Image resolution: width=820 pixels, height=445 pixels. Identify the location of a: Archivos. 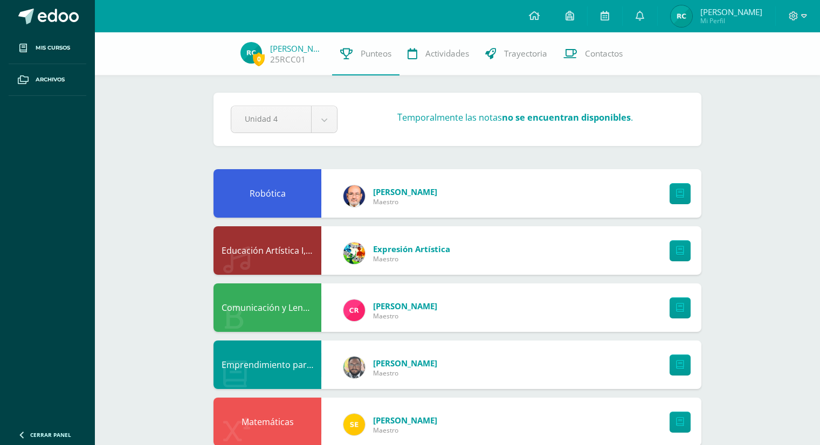
(47, 80).